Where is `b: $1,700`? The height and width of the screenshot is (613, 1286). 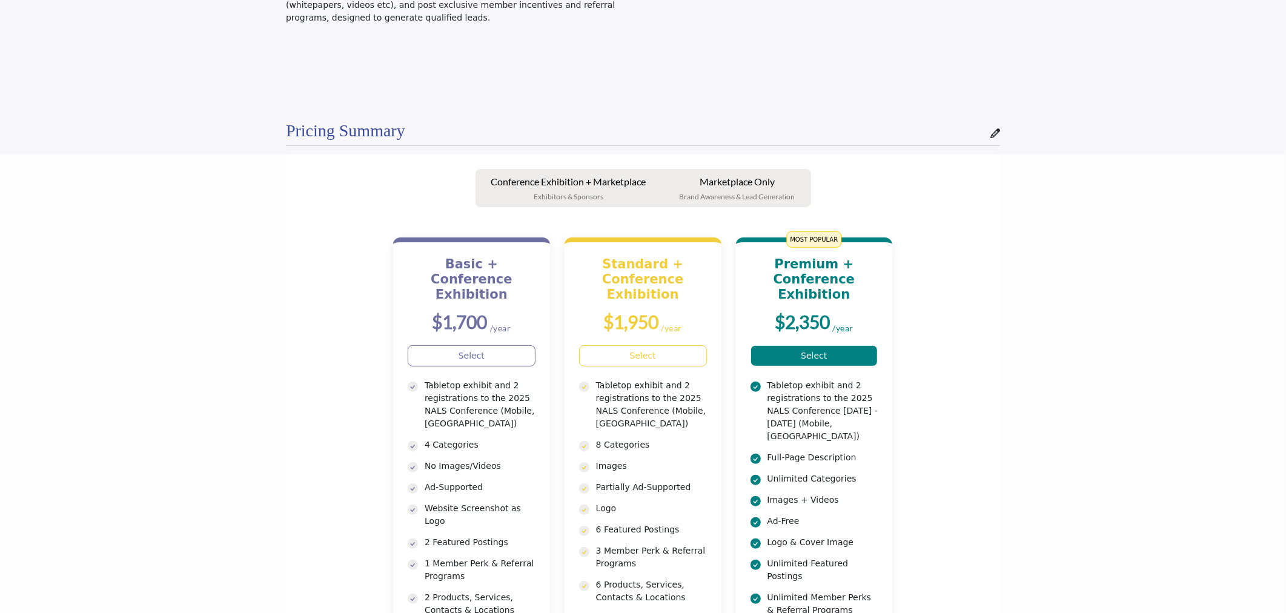
b: $1,700 is located at coordinates (459, 322).